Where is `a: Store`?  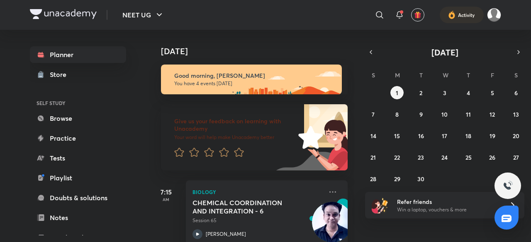 a: Store is located at coordinates (78, 75).